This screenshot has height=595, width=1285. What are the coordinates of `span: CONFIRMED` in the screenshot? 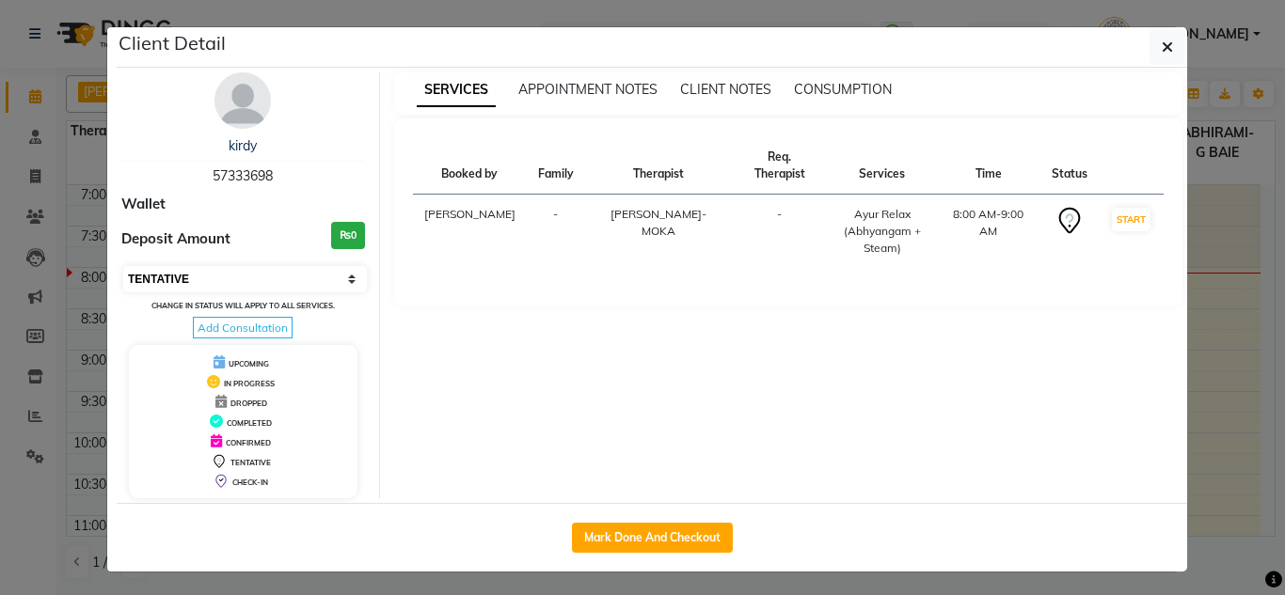 It's located at (248, 443).